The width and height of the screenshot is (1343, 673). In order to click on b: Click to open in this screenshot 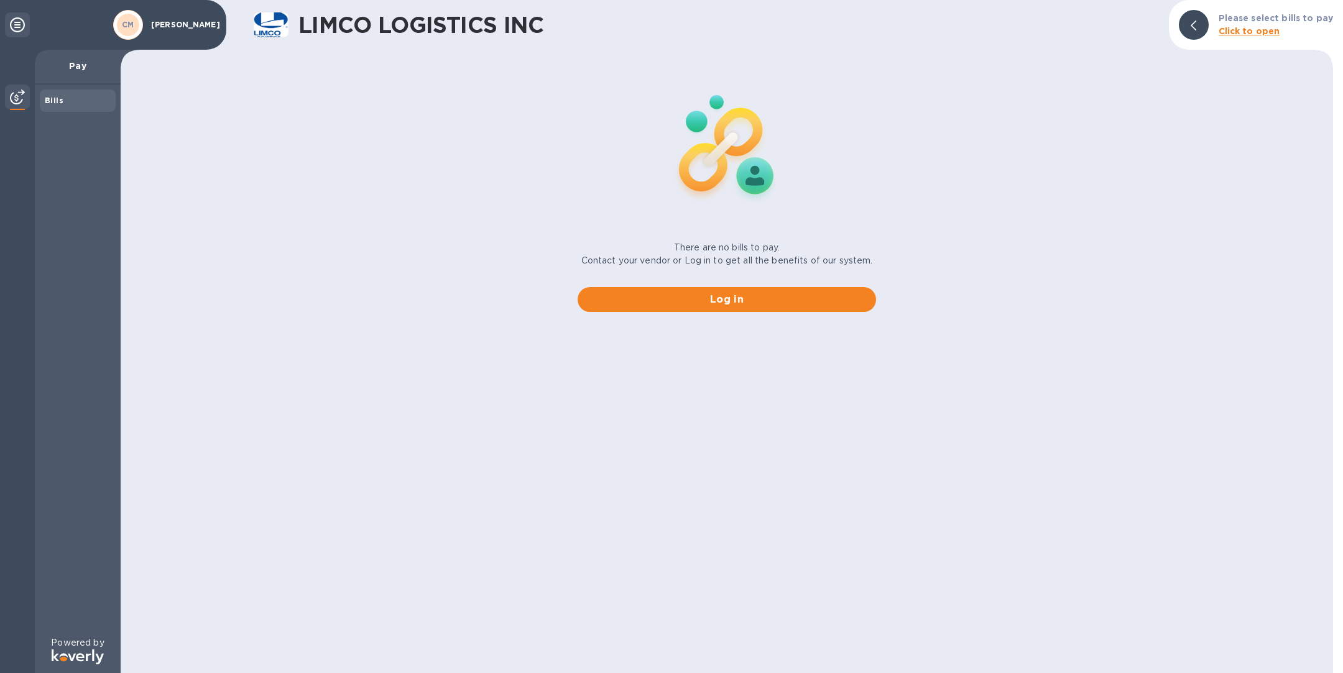, I will do `click(1249, 31)`.